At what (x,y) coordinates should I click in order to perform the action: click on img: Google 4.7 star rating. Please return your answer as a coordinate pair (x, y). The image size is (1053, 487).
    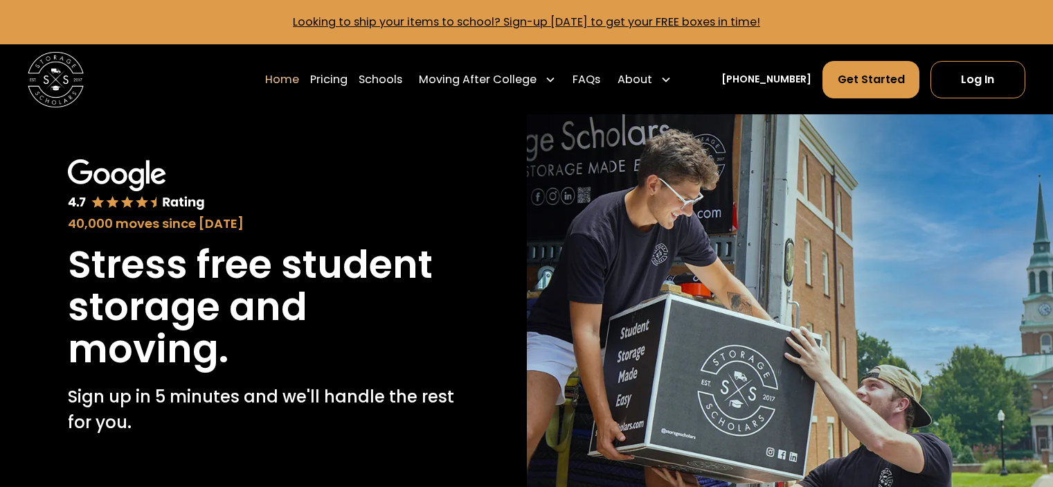
    Looking at the image, I should click on (136, 185).